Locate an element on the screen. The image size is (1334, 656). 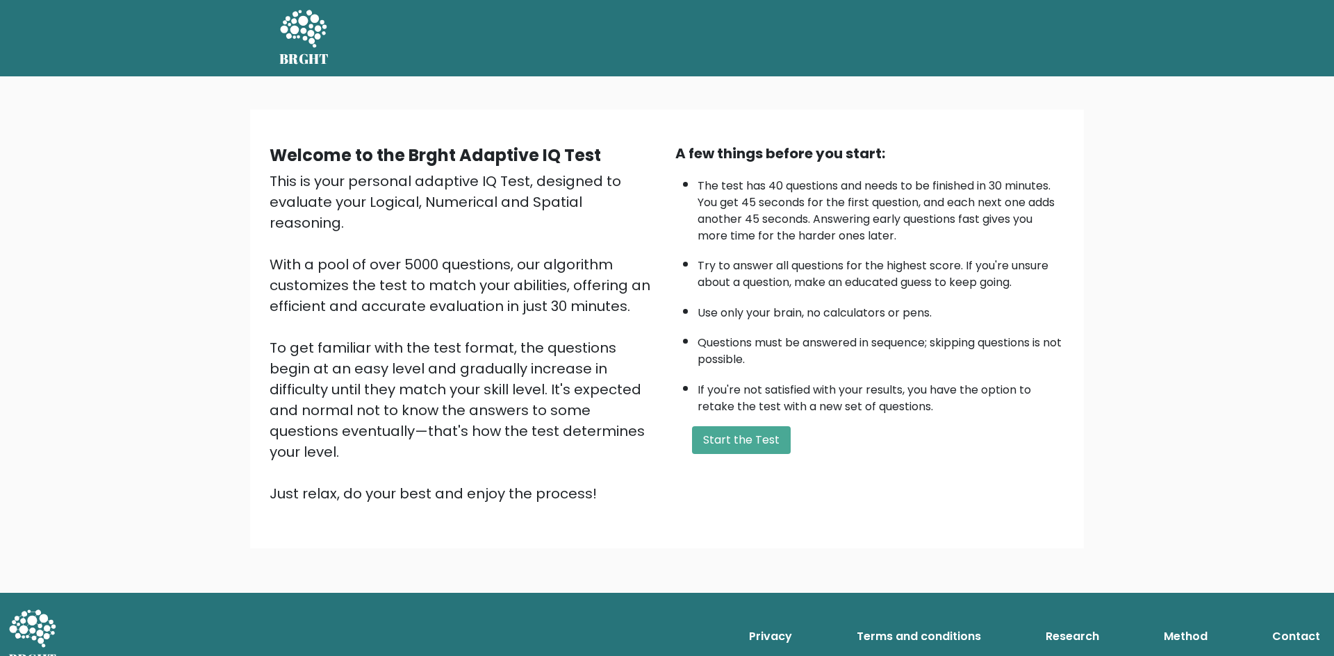
a: Privacy is located at coordinates (770, 637).